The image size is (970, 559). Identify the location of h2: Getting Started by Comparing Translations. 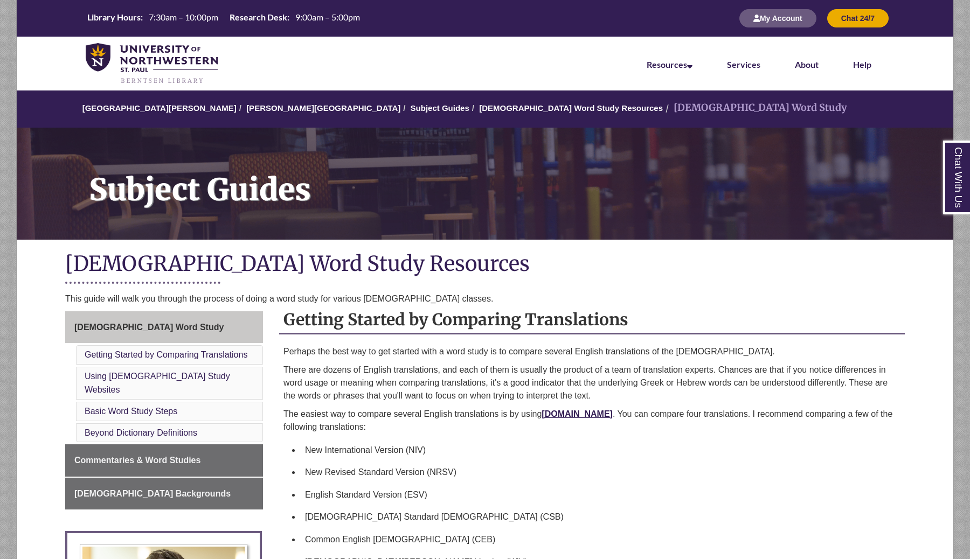
(592, 320).